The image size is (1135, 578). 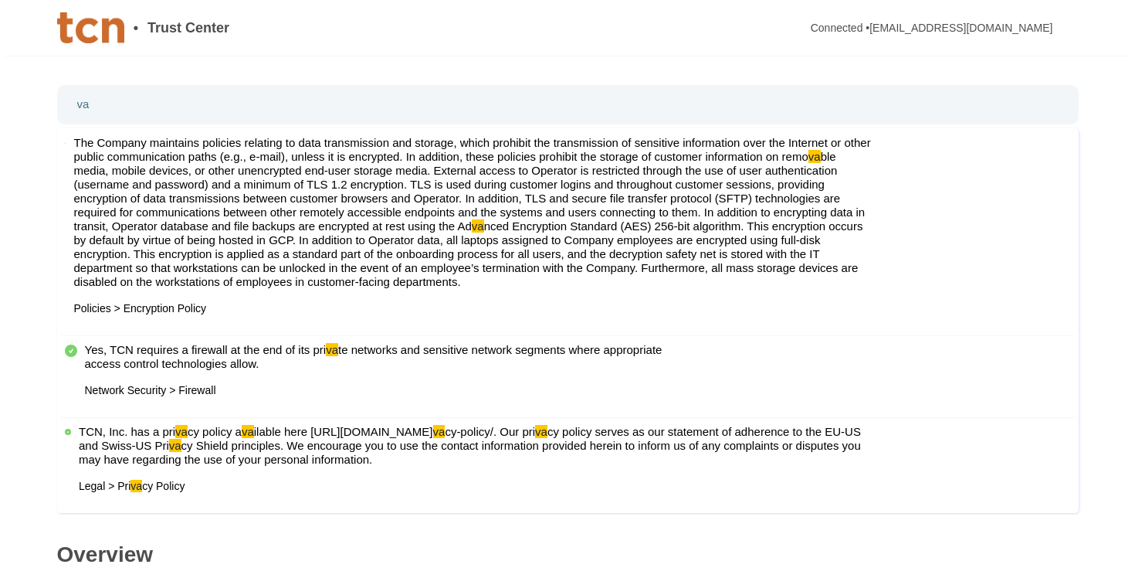 What do you see at coordinates (188, 28) in the screenshot?
I see `span: Trust Center` at bounding box center [188, 28].